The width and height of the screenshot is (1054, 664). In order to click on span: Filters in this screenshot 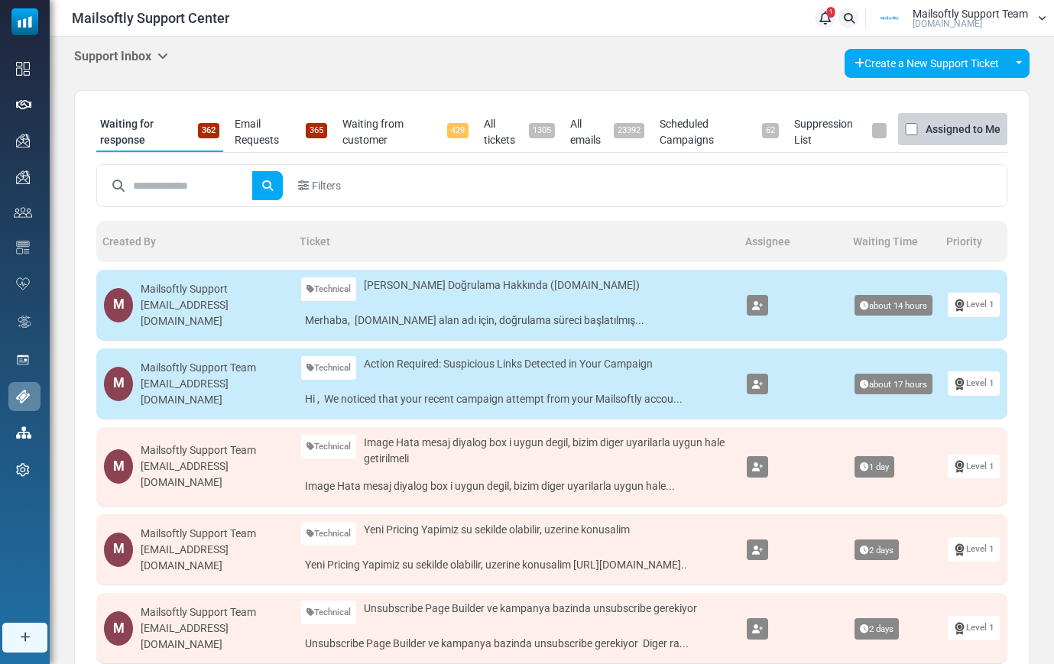, I will do `click(326, 186)`.